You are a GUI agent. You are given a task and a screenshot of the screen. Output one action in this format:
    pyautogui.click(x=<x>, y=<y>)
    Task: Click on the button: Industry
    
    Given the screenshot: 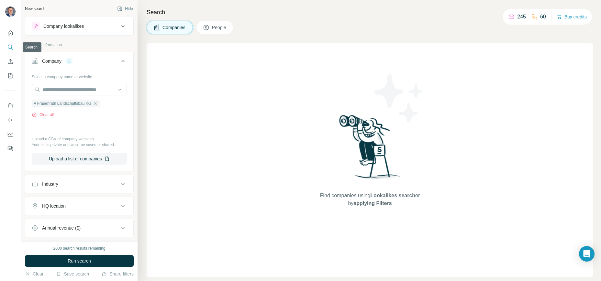 What is the action you would take?
    pyautogui.click(x=79, y=184)
    